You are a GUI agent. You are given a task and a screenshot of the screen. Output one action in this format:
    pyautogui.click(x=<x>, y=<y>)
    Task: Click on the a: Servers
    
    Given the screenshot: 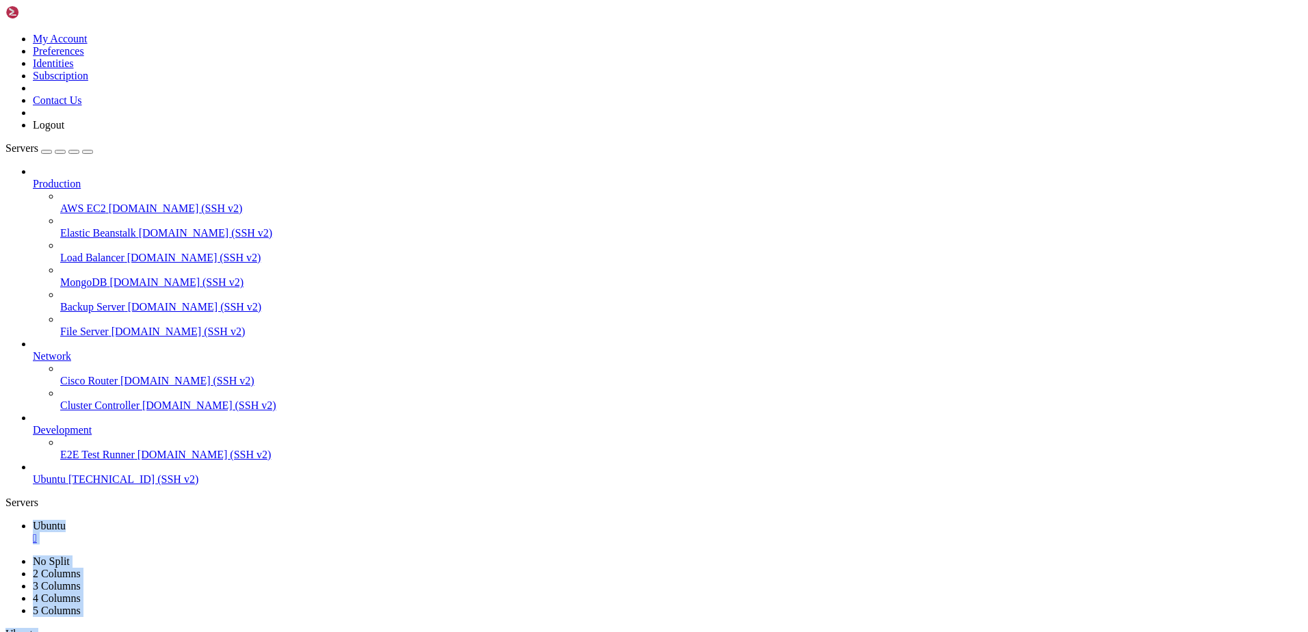 What is the action you would take?
    pyautogui.click(x=49, y=148)
    